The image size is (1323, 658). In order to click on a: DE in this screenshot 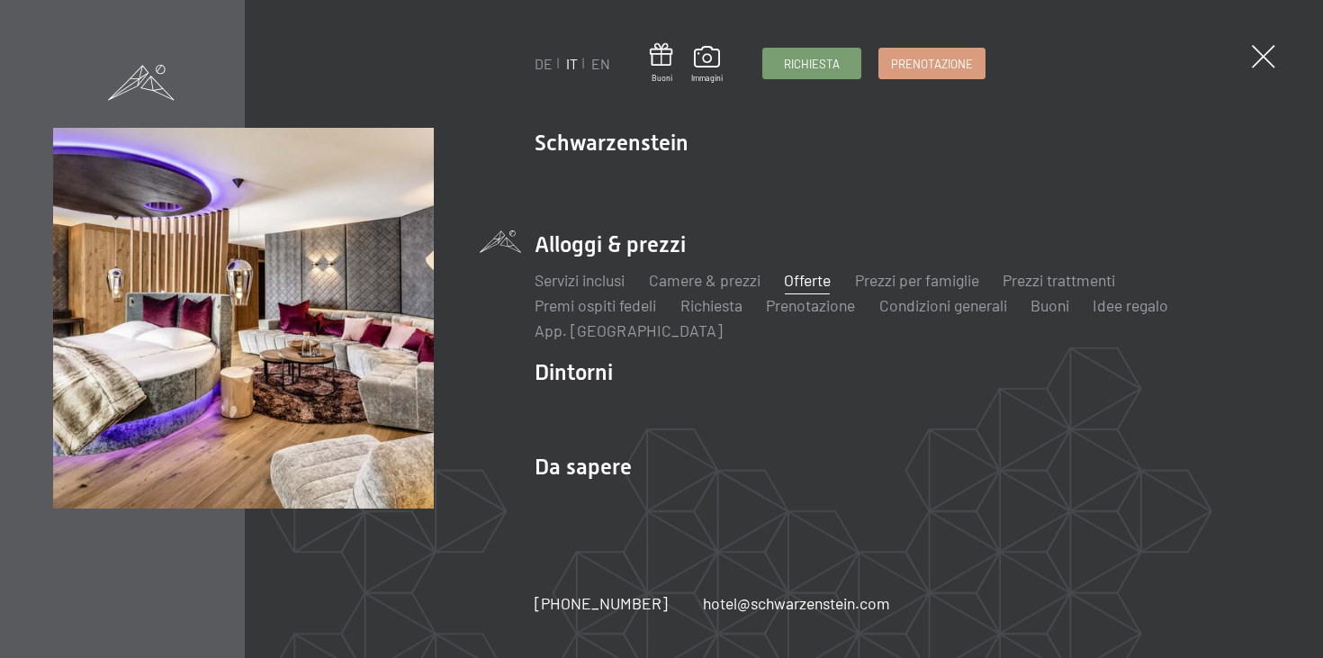, I will do `click(543, 63)`.